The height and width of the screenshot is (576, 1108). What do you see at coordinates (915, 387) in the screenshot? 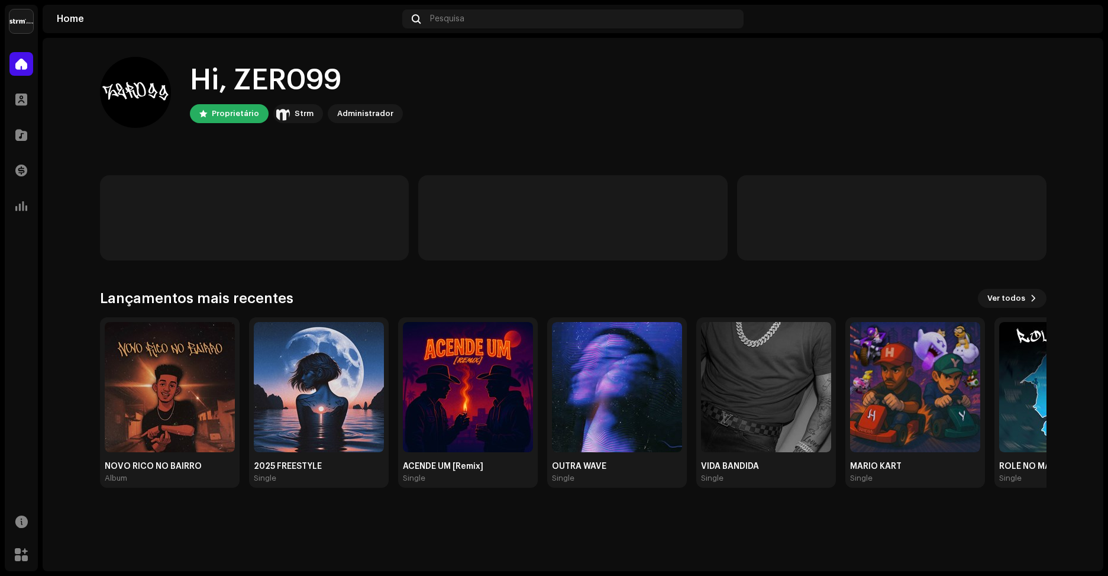
I see `img: 89f69699-ddb5-437a-b870-bd2b5133c515` at bounding box center [915, 387].